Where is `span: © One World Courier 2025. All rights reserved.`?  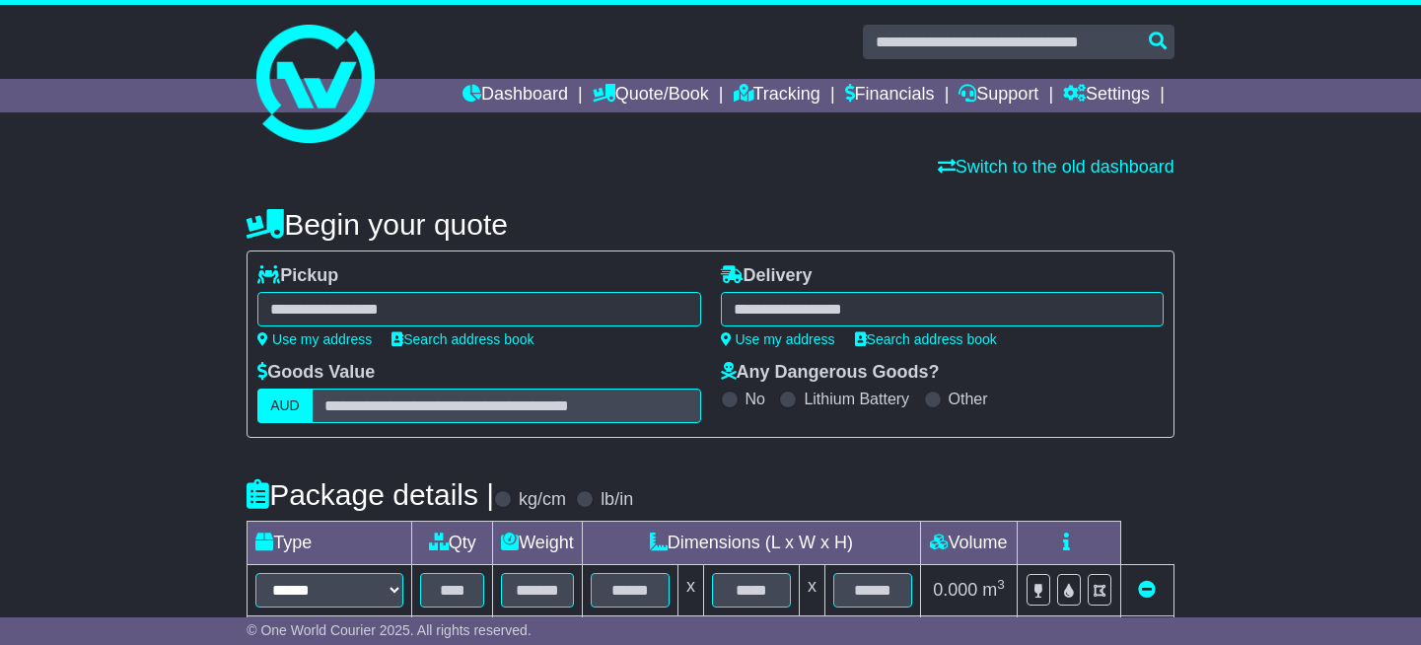
span: © One World Courier 2025. All rights reserved. is located at coordinates (389, 630).